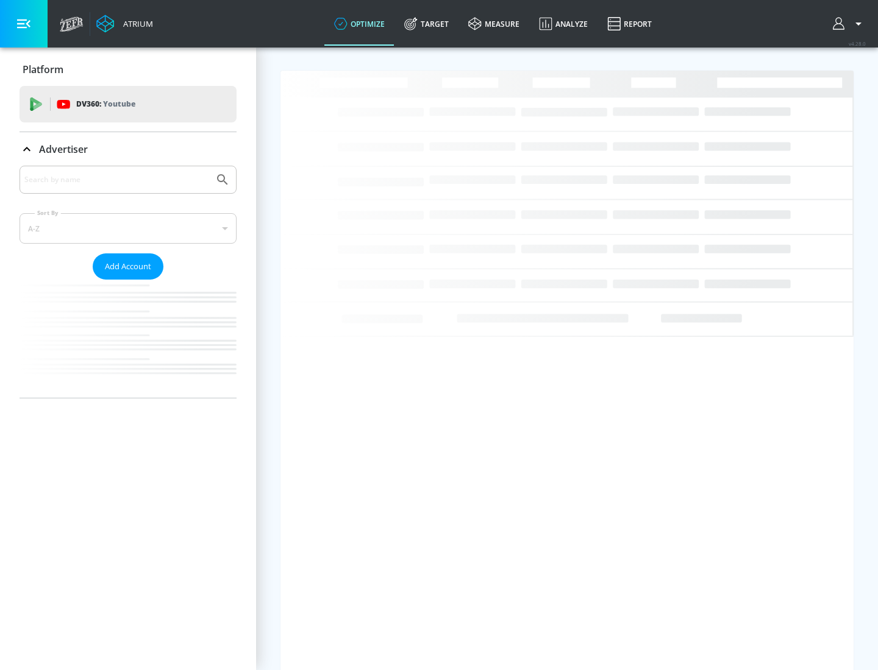  Describe the element at coordinates (105, 104) in the screenshot. I see `p: DV360:` at that location.